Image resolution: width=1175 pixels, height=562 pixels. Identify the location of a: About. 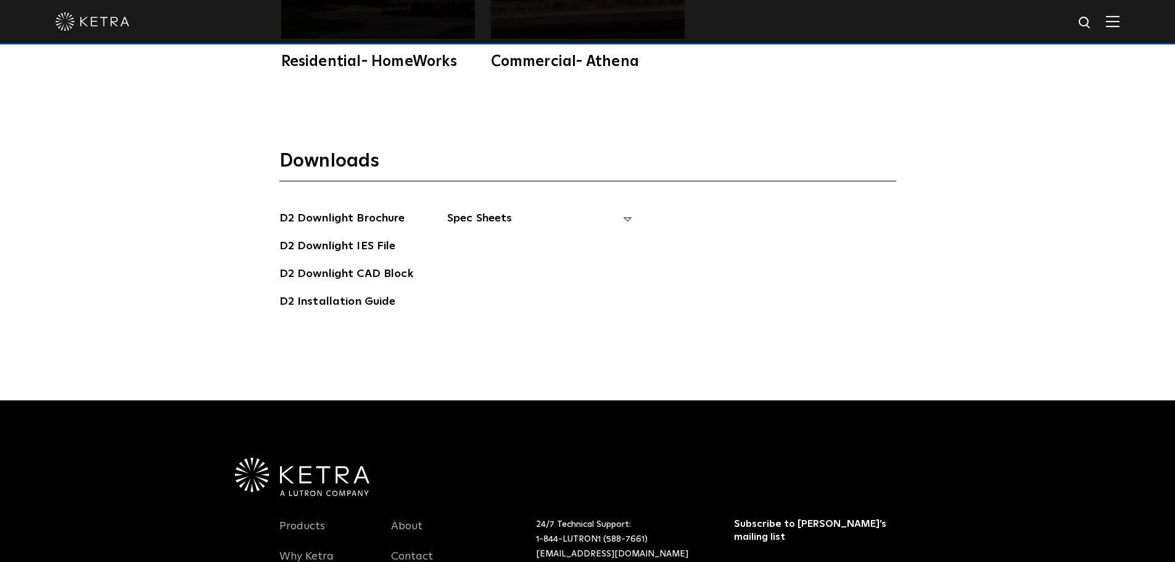
(407, 534).